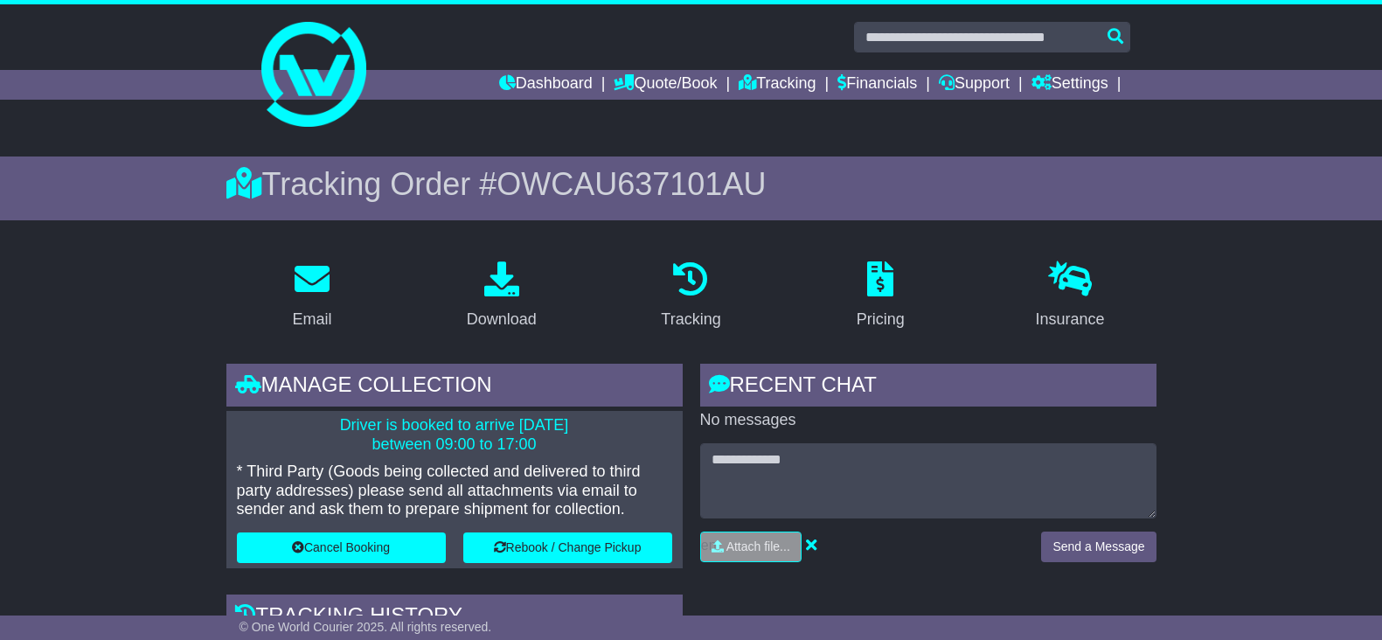  I want to click on a: Quote/Book, so click(665, 85).